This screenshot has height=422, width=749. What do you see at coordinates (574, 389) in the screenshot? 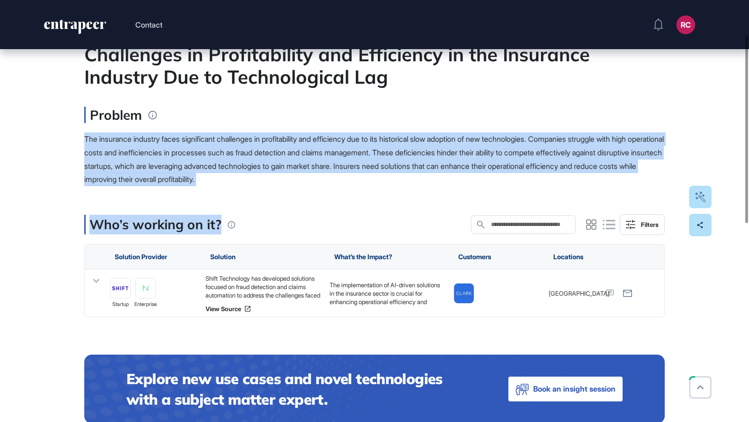
I see `span: Book an insight session` at bounding box center [574, 389].